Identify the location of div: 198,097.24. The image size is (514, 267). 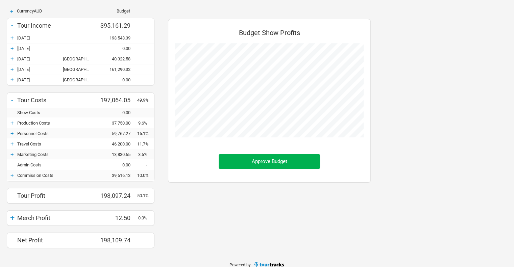
(117, 196).